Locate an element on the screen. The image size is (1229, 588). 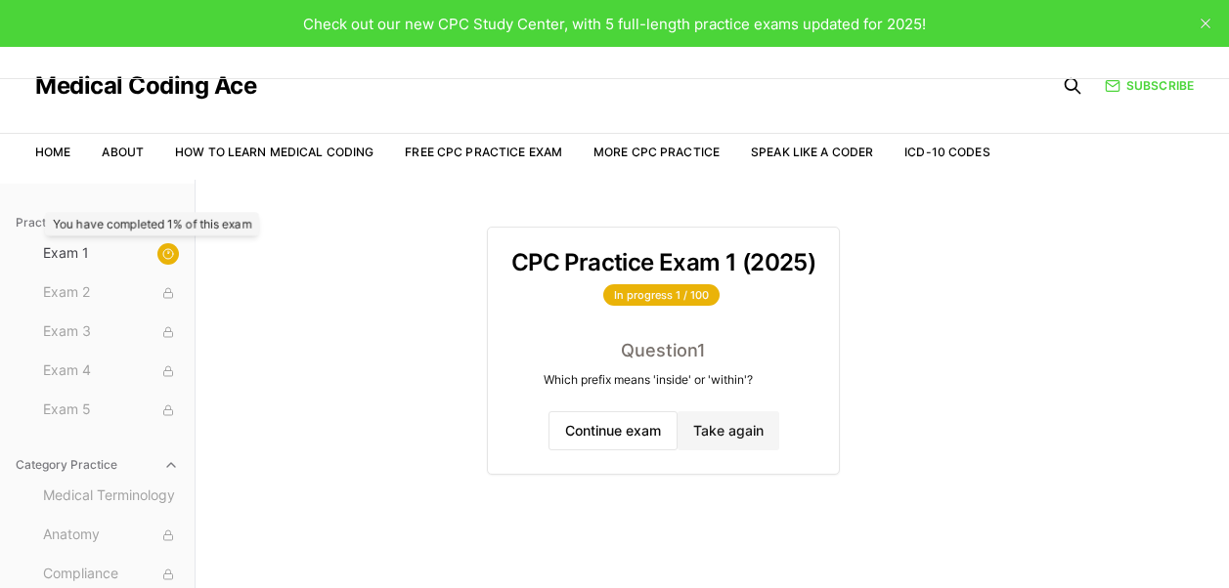
button: Exam 1 is located at coordinates (110, 254).